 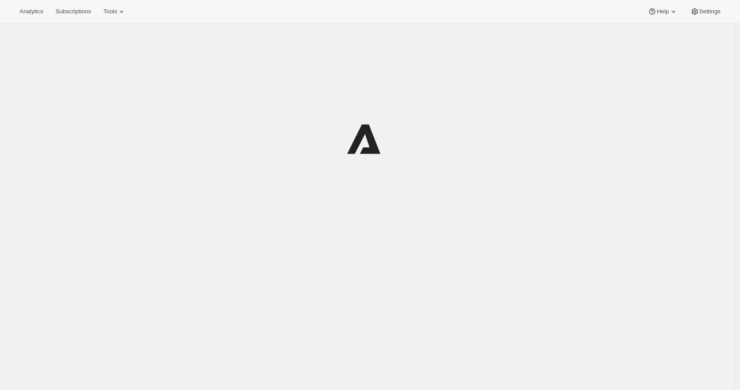 What do you see at coordinates (73, 12) in the screenshot?
I see `button: Subscriptions` at bounding box center [73, 12].